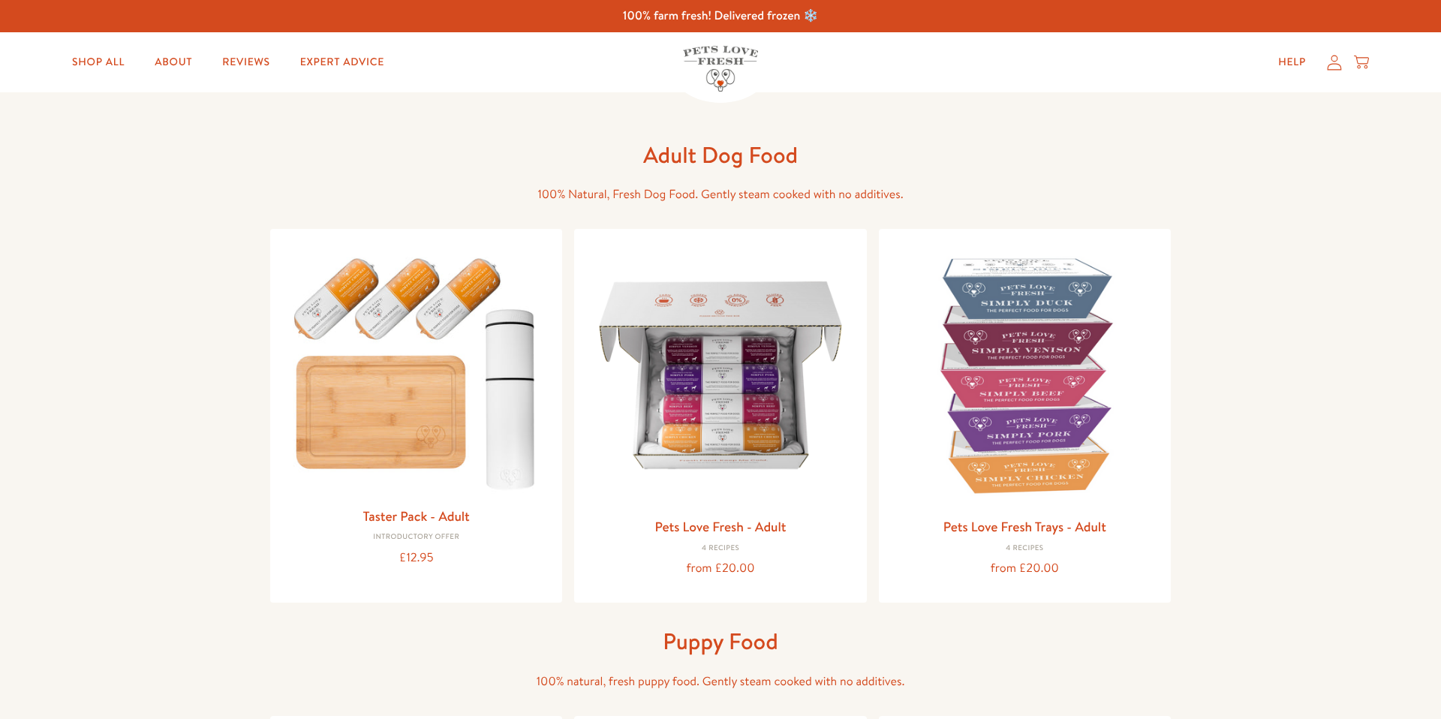 This screenshot has width=1441, height=719. What do you see at coordinates (416, 538) in the screenshot?
I see `div: Introductory Offer` at bounding box center [416, 538].